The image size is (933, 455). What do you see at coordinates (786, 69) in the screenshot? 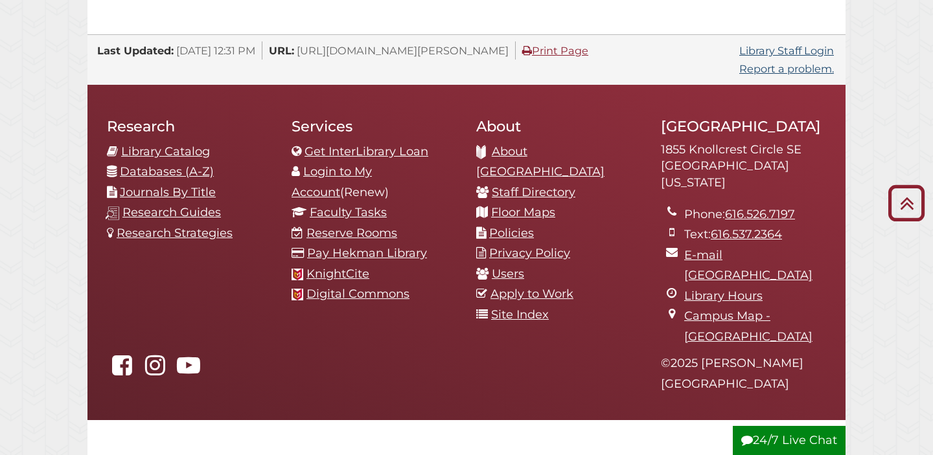
I see `a: Report a problem.` at bounding box center [786, 69].